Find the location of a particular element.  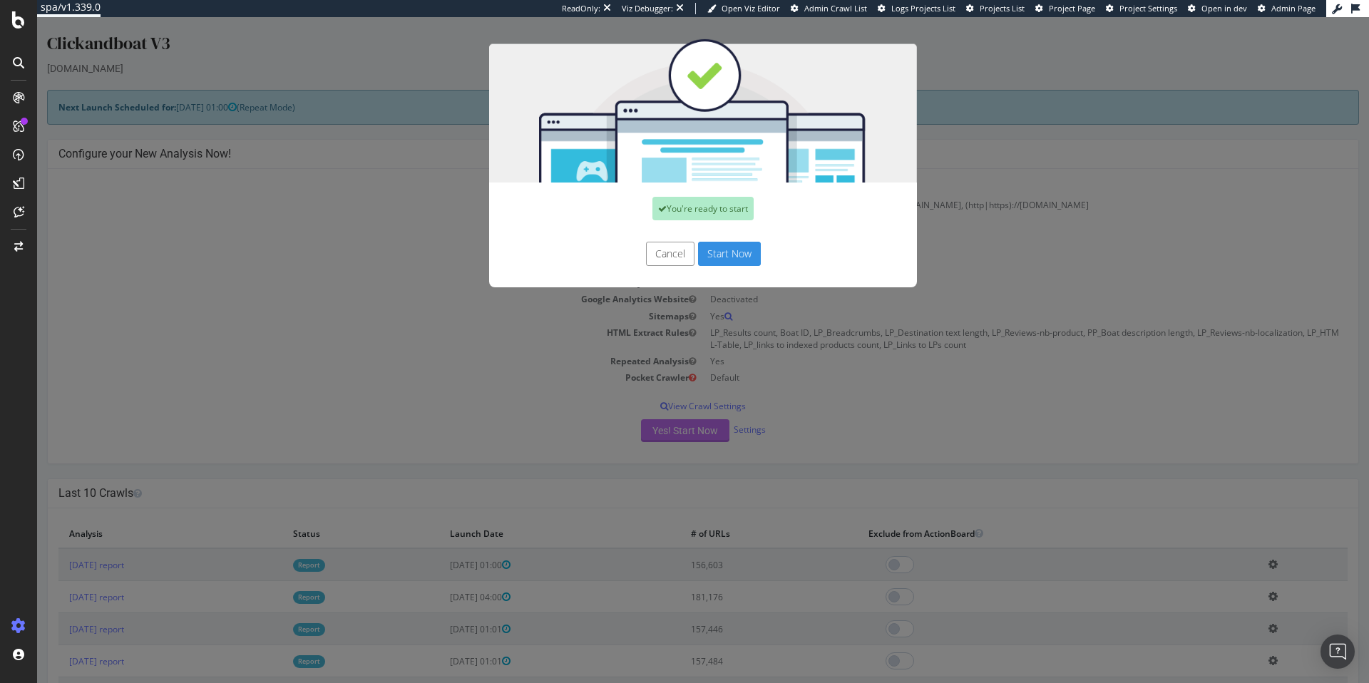

div: ReadOnly: is located at coordinates (581, 9).